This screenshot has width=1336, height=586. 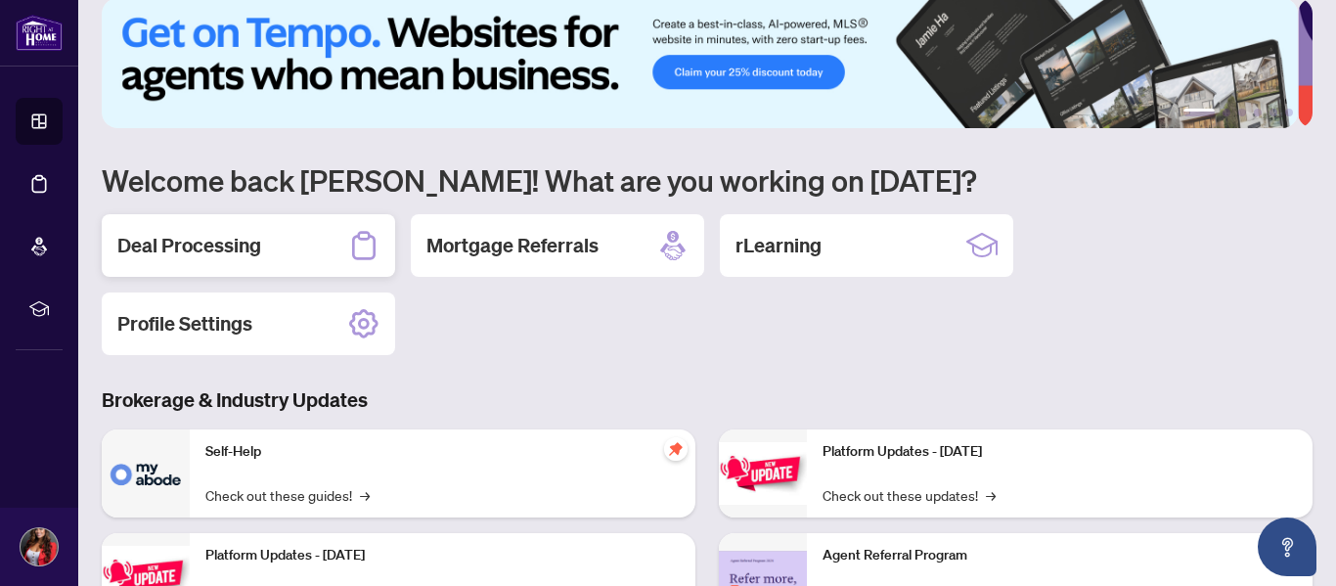 What do you see at coordinates (676, 449) in the screenshot?
I see `span: pushpin` at bounding box center [676, 449].